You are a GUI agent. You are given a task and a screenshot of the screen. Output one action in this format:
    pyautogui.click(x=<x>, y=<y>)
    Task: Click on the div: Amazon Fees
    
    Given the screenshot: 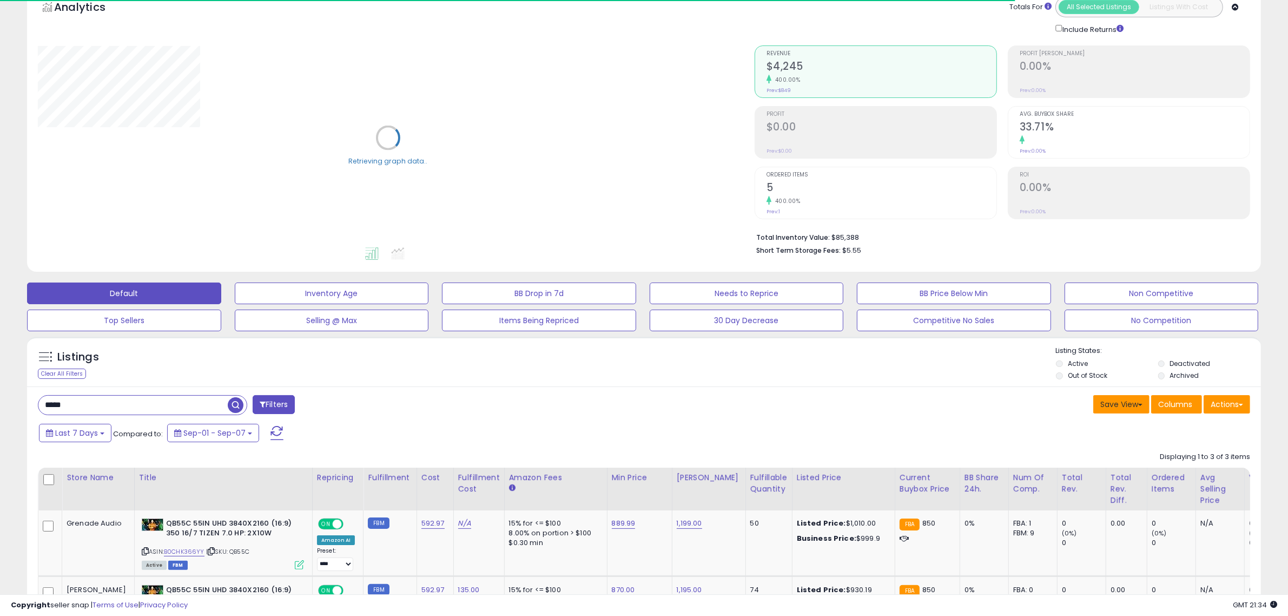 What is the action you would take?
    pyautogui.click(x=556, y=477)
    